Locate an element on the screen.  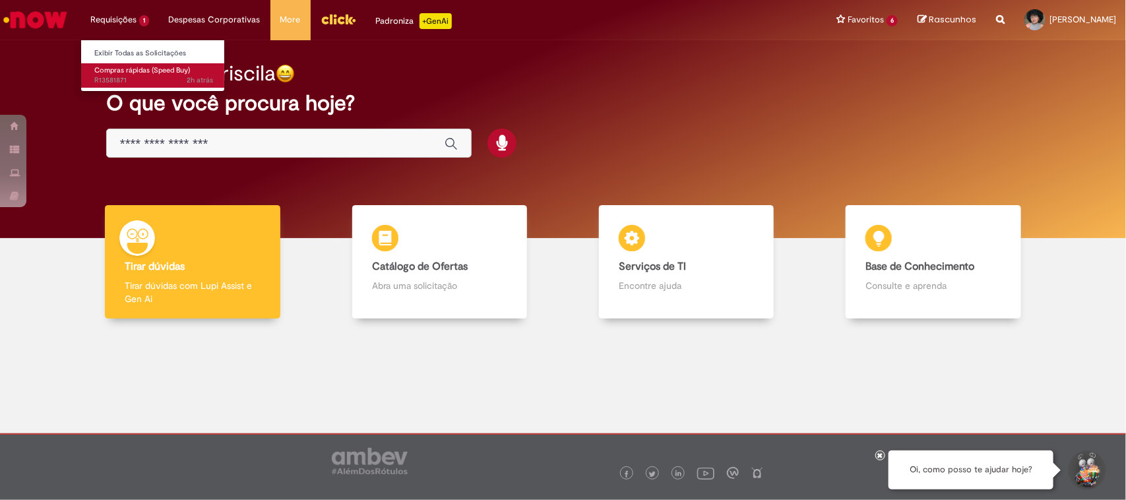
a: Aberto R13581871 : Compras rápidas (Speed Buy) is located at coordinates (154, 75).